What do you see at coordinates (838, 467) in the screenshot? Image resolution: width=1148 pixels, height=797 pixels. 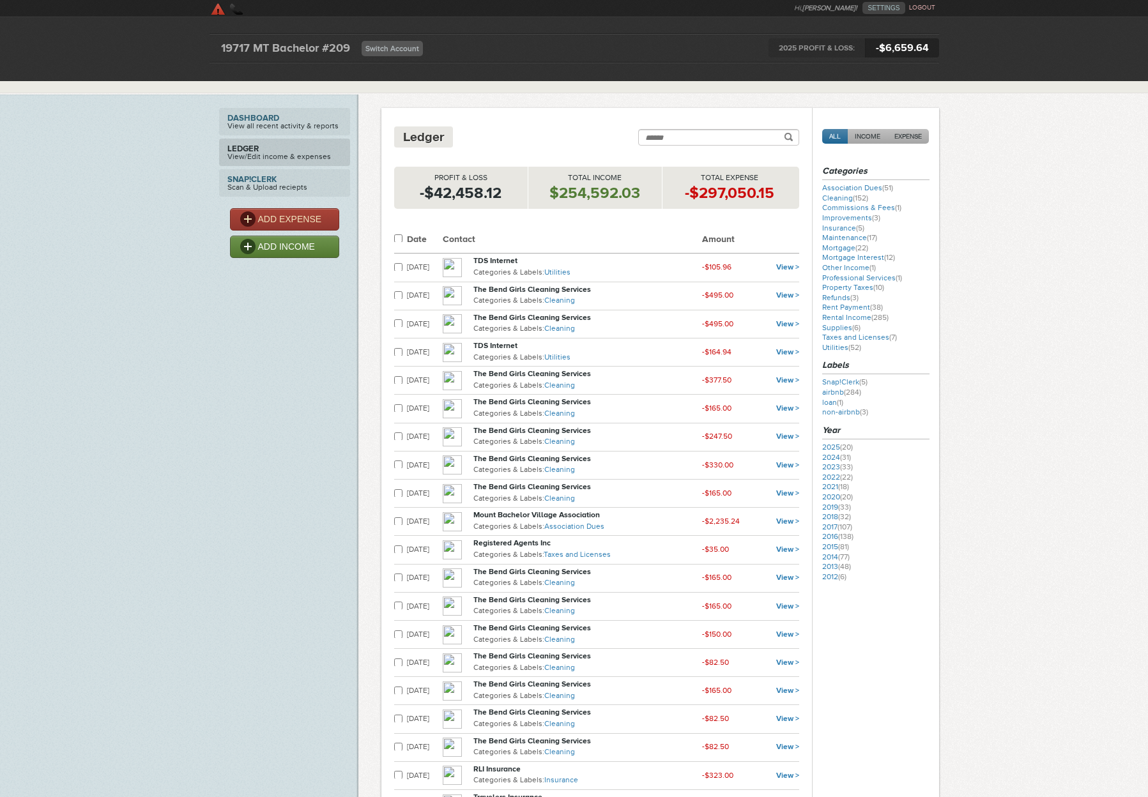 I see `a: 2023` at bounding box center [838, 467].